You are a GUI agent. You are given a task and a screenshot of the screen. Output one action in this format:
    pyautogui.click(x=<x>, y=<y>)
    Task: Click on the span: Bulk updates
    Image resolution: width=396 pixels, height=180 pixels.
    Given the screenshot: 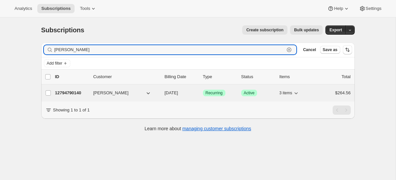 What is the action you would take?
    pyautogui.click(x=306, y=30)
    